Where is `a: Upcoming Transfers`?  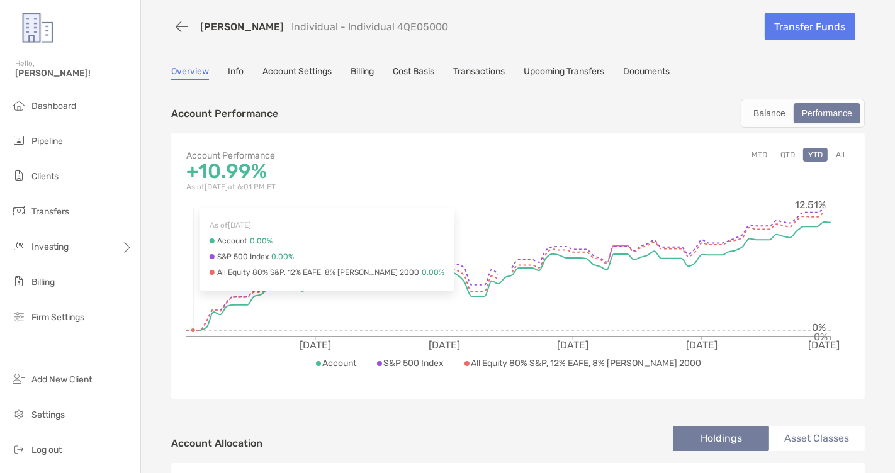
a: Upcoming Transfers is located at coordinates (564, 73).